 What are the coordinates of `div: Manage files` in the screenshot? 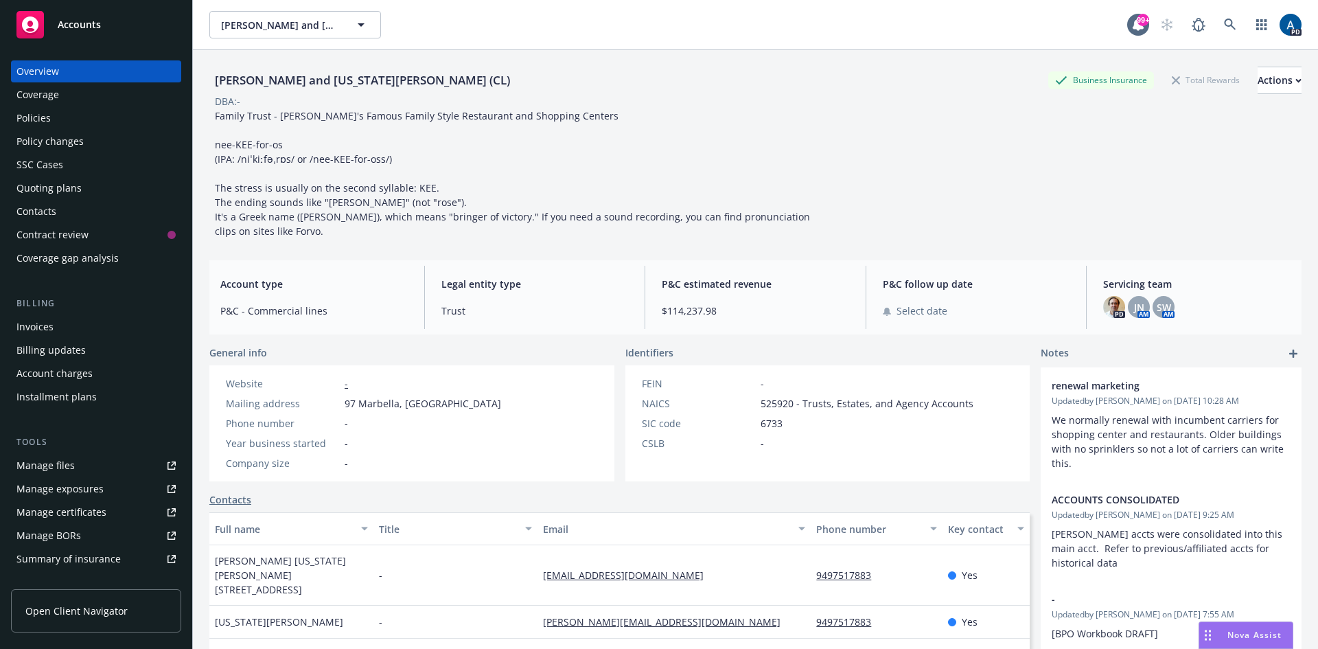 It's located at (45, 465).